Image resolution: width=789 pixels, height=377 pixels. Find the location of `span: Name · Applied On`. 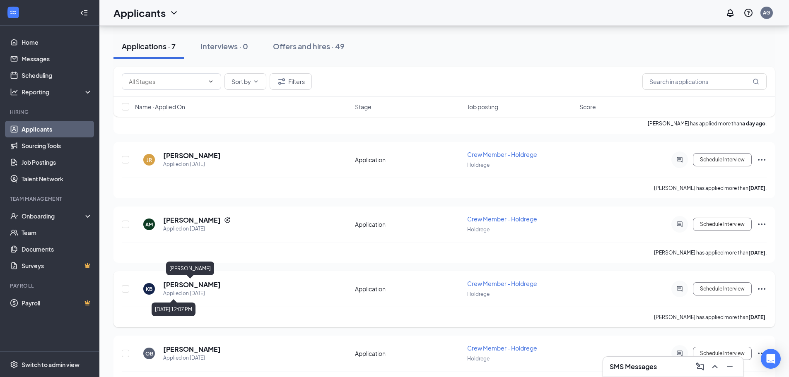

span: Name · Applied On is located at coordinates (160, 107).